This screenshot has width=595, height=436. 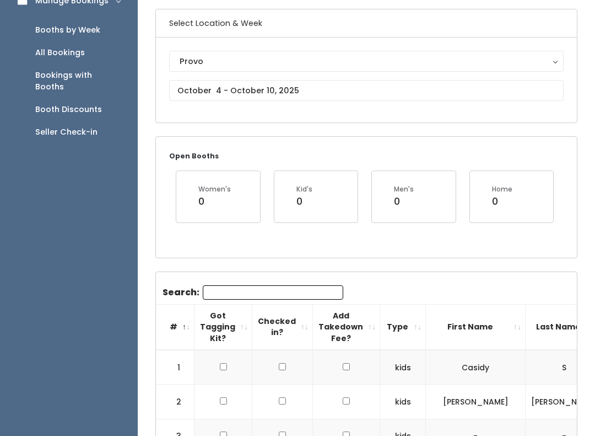 What do you see at coordinates (175, 326) in the screenshot?
I see `th: #: activate to sort column descending` at bounding box center [175, 326].